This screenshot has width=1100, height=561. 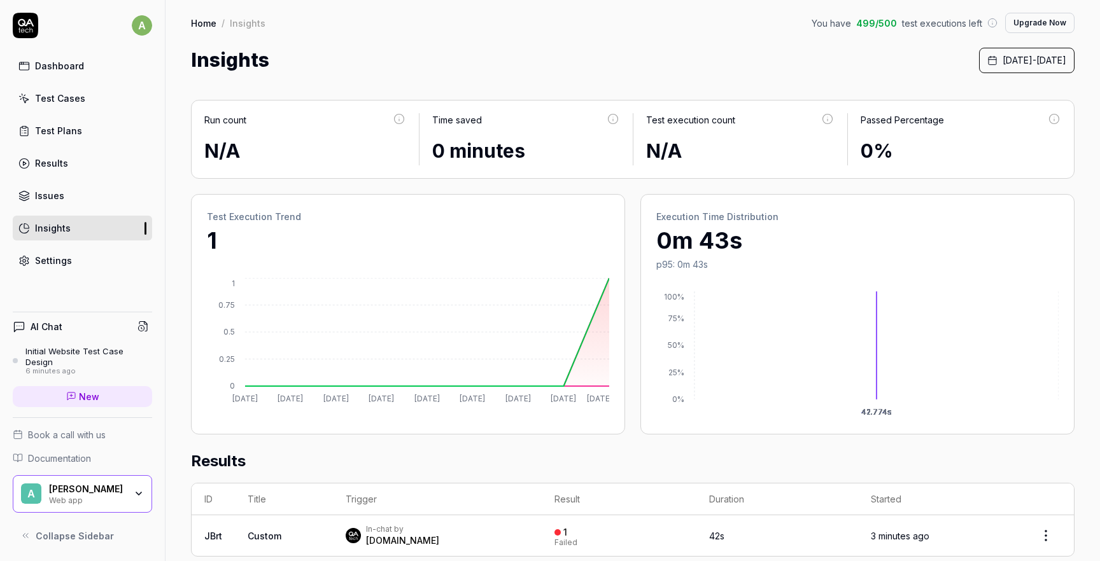 What do you see at coordinates (82, 260) in the screenshot?
I see `a: Settings` at bounding box center [82, 260].